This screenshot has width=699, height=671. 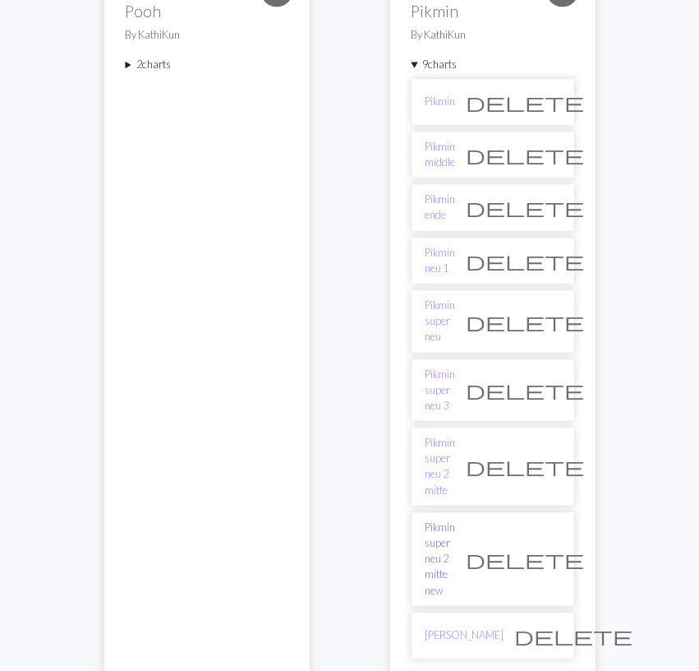 What do you see at coordinates (440, 207) in the screenshot?
I see `a: Pikmin ende` at bounding box center [440, 207].